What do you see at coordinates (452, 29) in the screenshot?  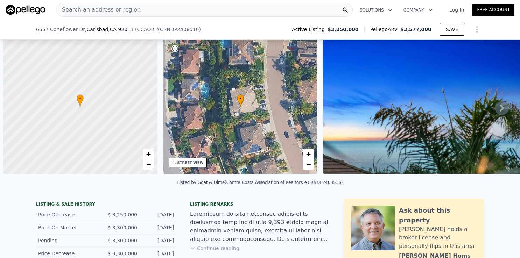 I see `button: SAVE` at bounding box center [452, 29].